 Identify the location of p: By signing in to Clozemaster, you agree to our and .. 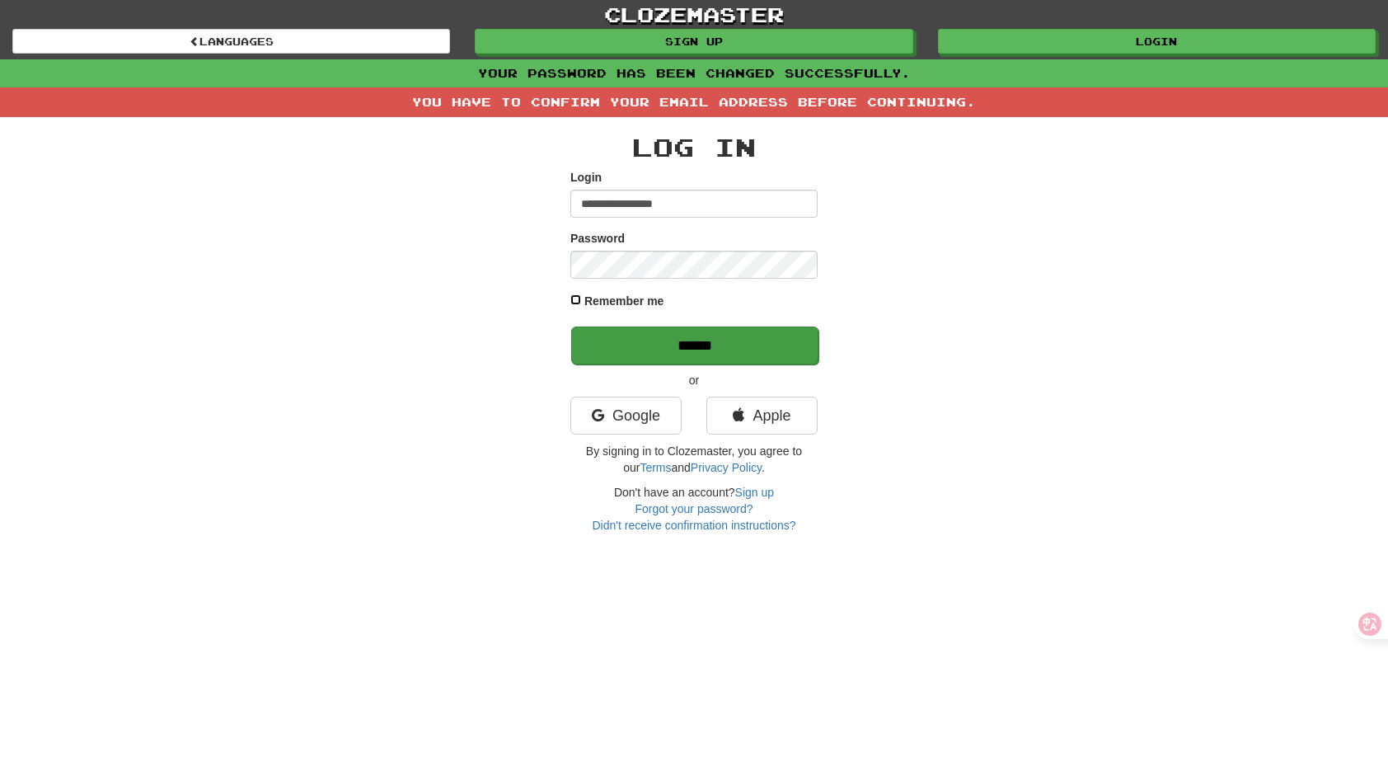
(694, 459).